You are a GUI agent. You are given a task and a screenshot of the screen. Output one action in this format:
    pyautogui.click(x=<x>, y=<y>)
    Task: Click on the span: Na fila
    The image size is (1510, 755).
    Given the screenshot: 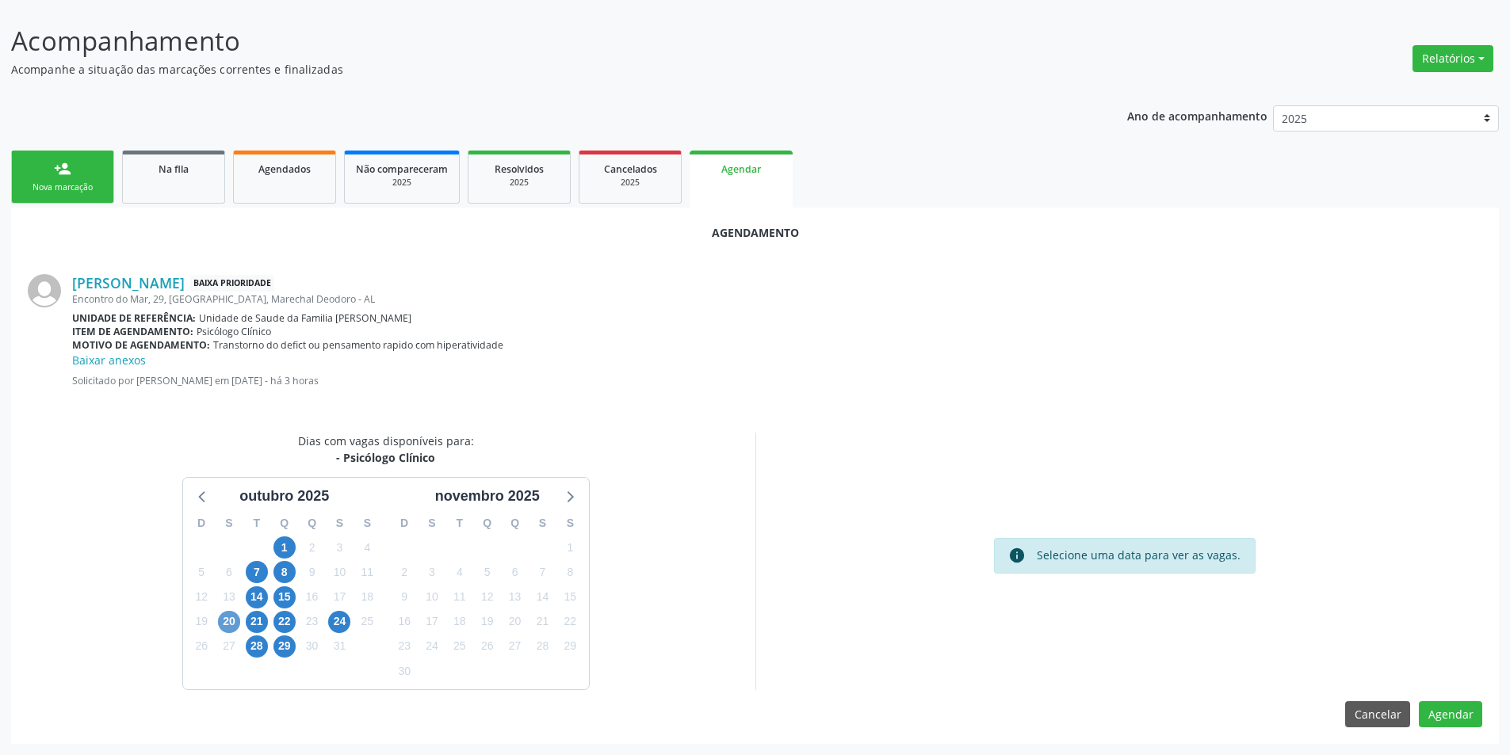 What is the action you would take?
    pyautogui.click(x=174, y=169)
    